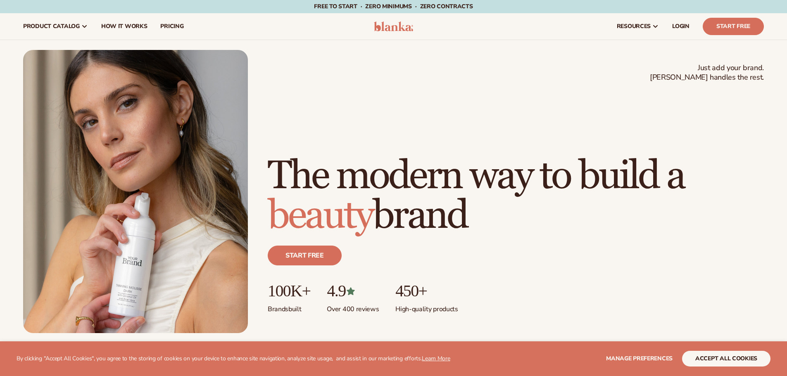 This screenshot has width=787, height=376. Describe the element at coordinates (289, 307) in the screenshot. I see `p: Brands built` at that location.